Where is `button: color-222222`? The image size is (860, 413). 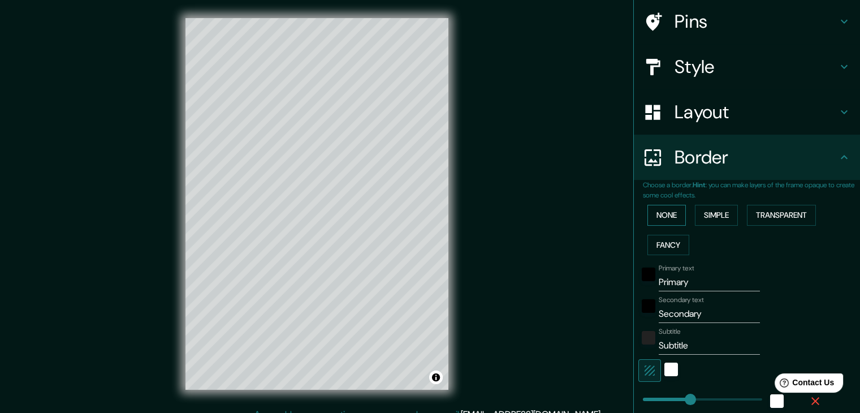 button: color-222222 is located at coordinates (649, 338).